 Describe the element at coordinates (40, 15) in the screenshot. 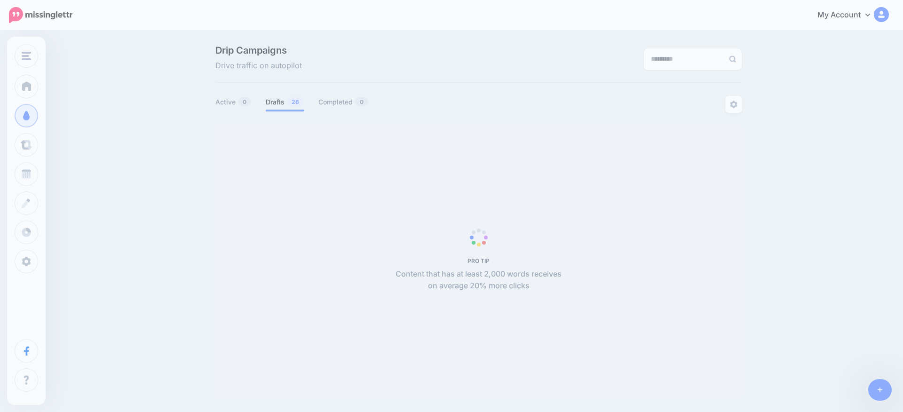

I see `img: Missinglettr` at that location.